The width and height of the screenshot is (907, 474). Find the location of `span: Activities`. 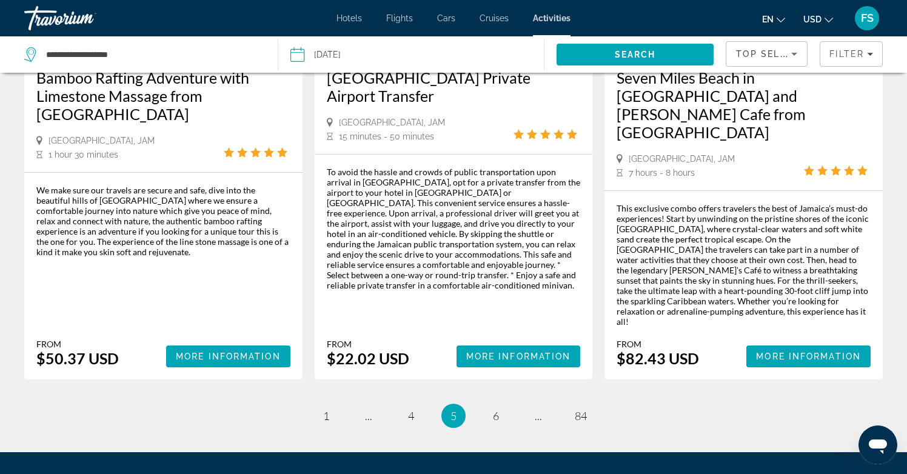

span: Activities is located at coordinates (552, 18).